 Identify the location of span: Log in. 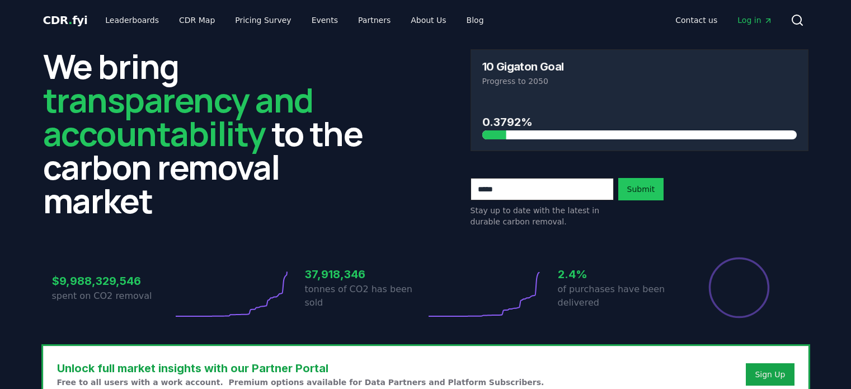
(754, 20).